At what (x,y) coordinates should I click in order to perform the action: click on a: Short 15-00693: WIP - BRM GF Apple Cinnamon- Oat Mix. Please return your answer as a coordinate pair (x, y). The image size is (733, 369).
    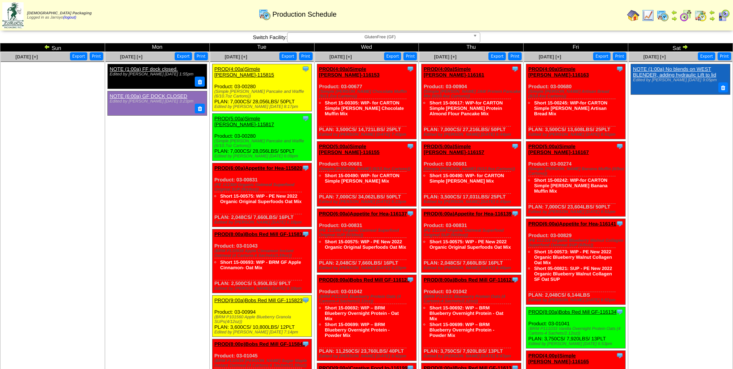
    Looking at the image, I should click on (260, 265).